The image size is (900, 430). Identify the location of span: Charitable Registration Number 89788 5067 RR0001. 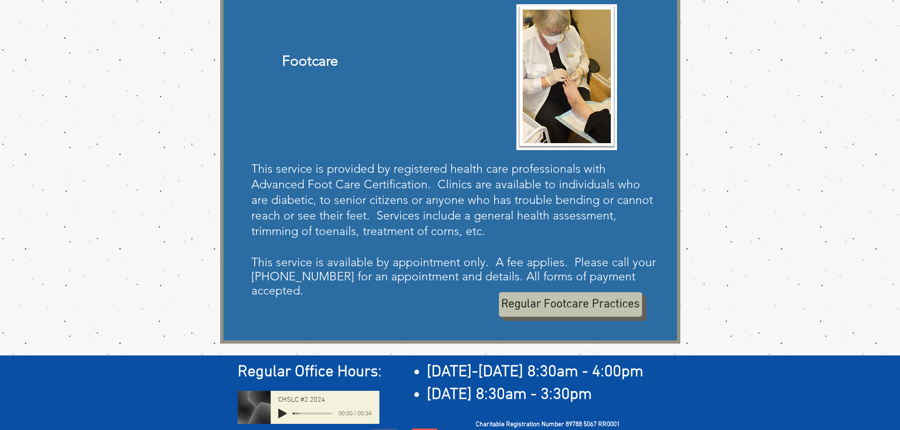
(547, 425).